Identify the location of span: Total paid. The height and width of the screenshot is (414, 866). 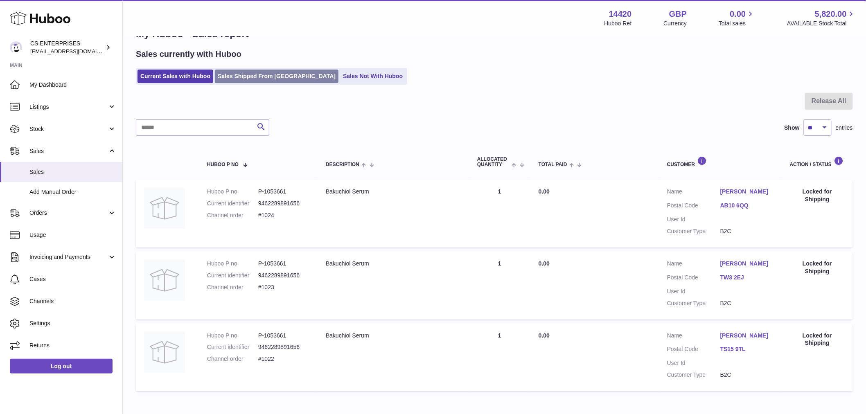
(553, 165).